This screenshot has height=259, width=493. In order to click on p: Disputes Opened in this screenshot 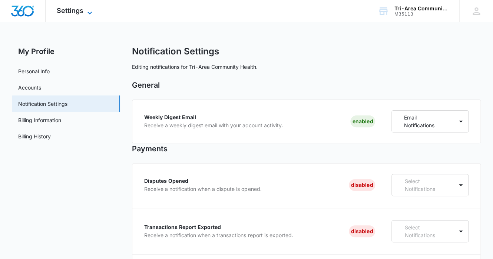, I will do `click(203, 181)`.